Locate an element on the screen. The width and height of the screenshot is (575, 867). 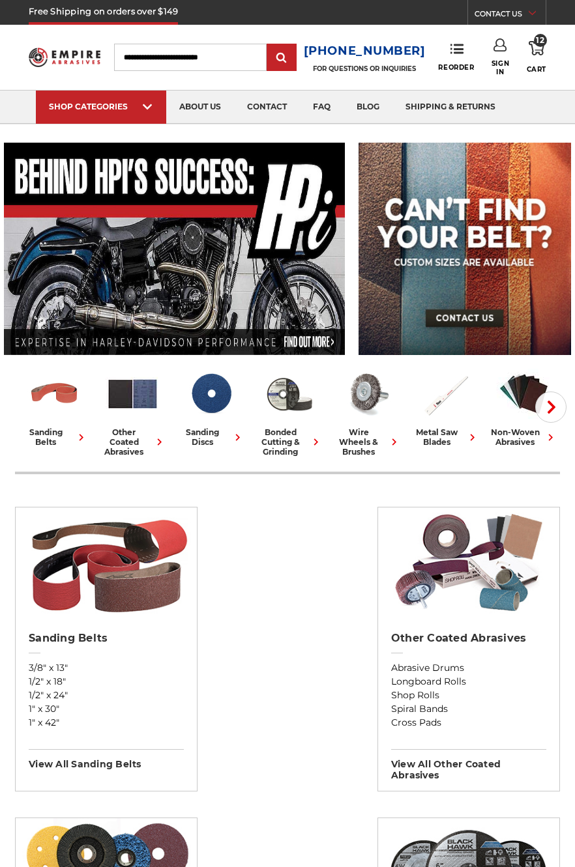
img: Empire Abrasives is located at coordinates (65, 57).